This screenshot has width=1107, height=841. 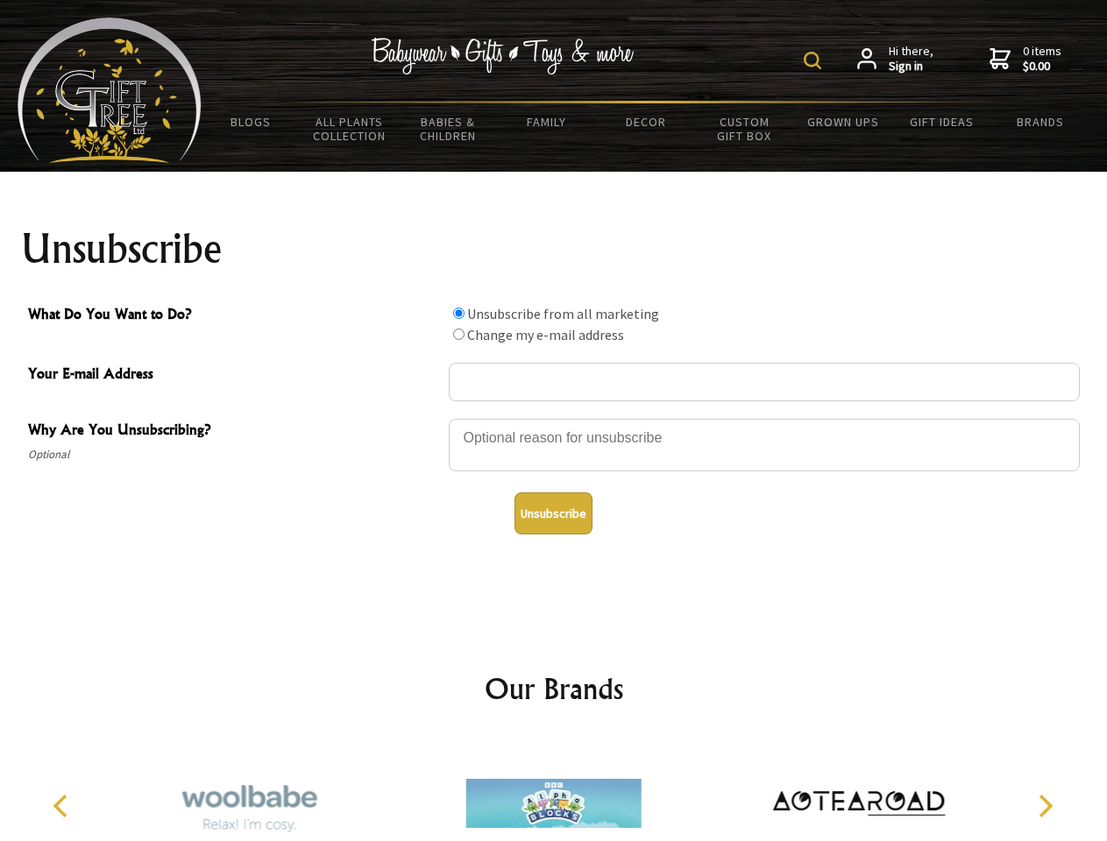 What do you see at coordinates (448, 129) in the screenshot?
I see `a: Babies & Children` at bounding box center [448, 129].